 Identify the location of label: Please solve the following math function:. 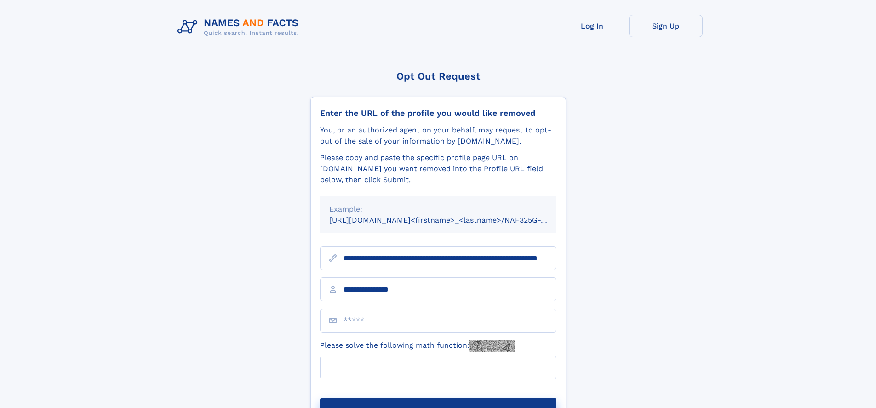
(418, 346).